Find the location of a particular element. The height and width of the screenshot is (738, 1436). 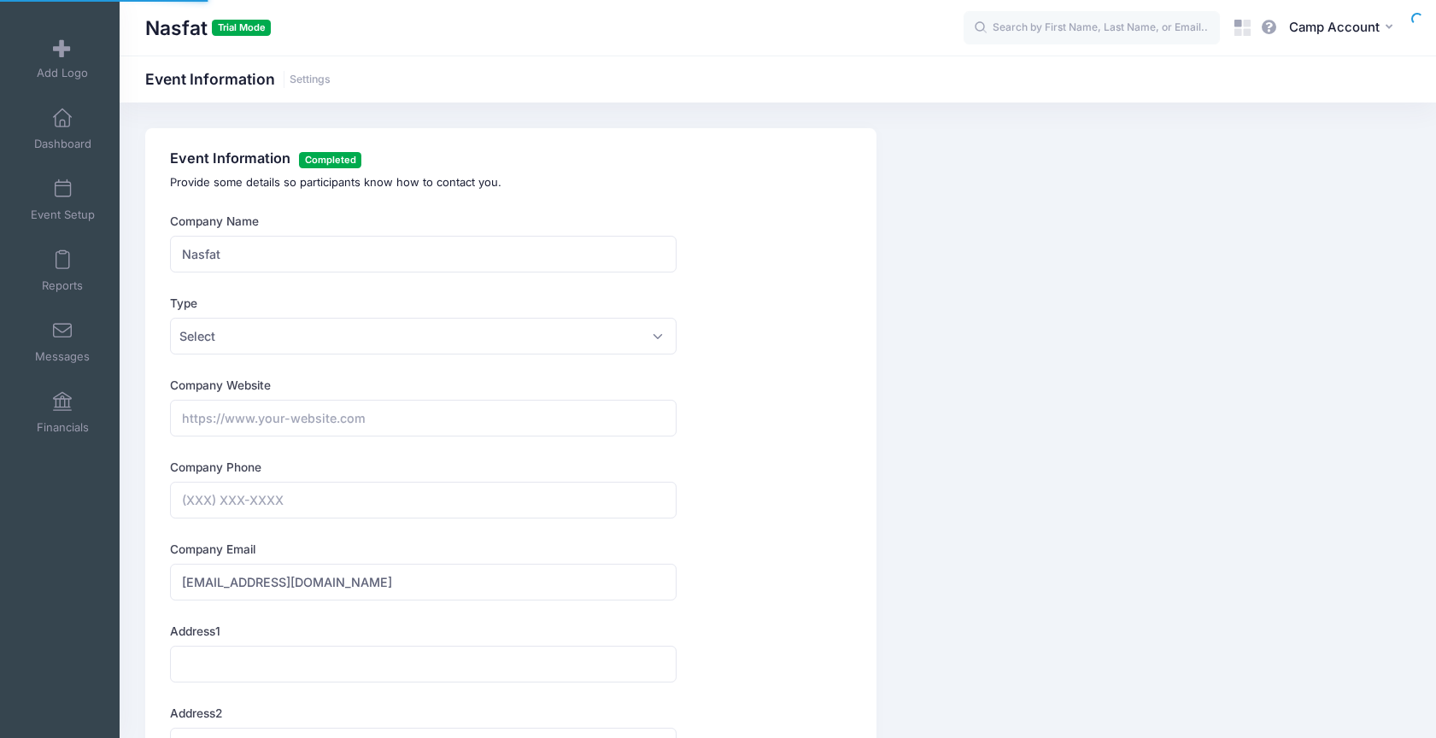

label: Company Phone is located at coordinates (215, 467).